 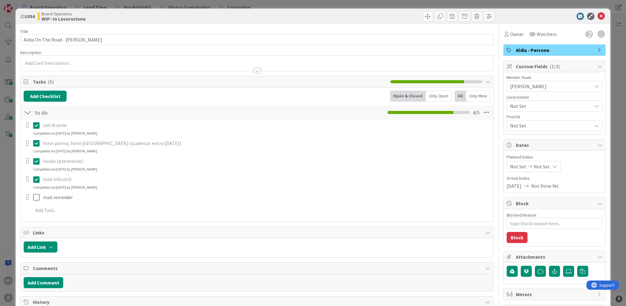 I want to click on label: Title, so click(x=24, y=31).